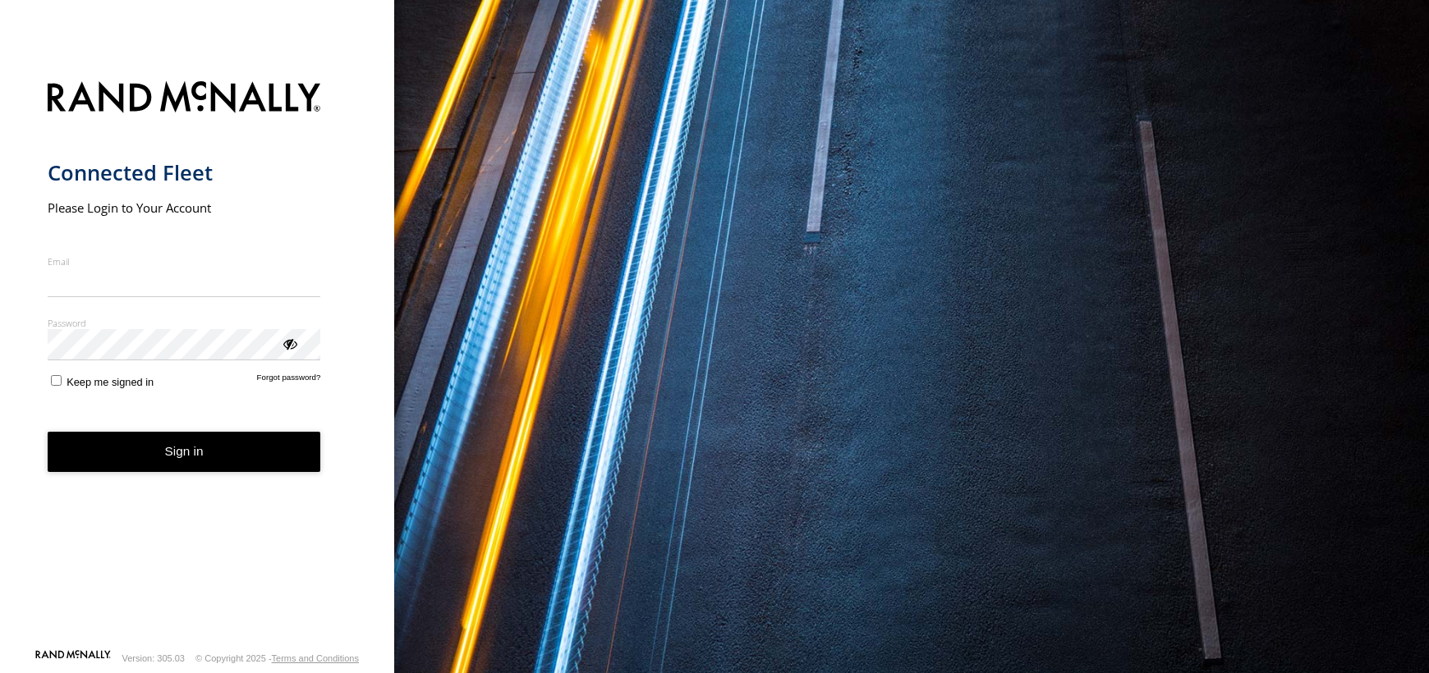 The height and width of the screenshot is (673, 1429). I want to click on form: main, so click(197, 360).